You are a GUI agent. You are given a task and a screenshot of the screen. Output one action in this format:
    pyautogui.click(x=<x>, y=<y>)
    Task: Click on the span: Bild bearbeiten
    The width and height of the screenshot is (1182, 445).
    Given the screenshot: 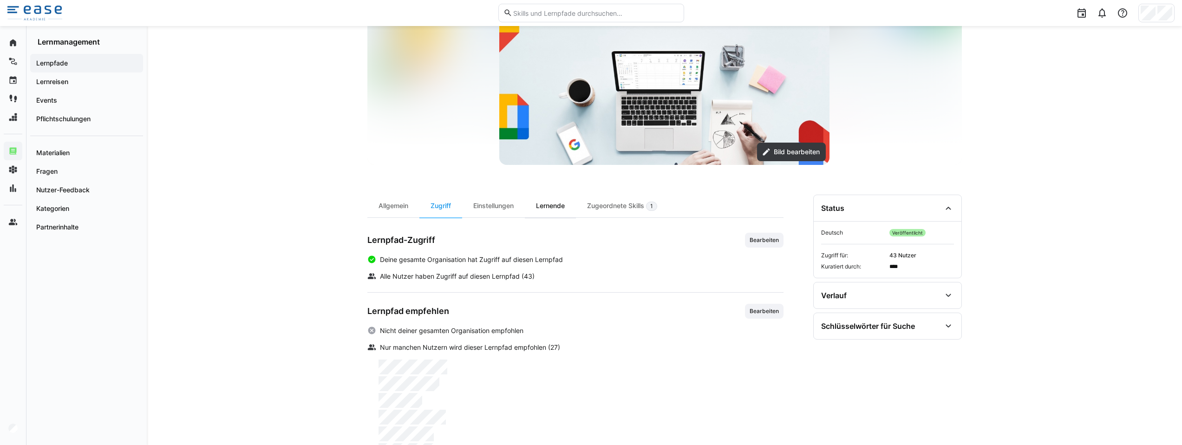 What is the action you would take?
    pyautogui.click(x=797, y=152)
    